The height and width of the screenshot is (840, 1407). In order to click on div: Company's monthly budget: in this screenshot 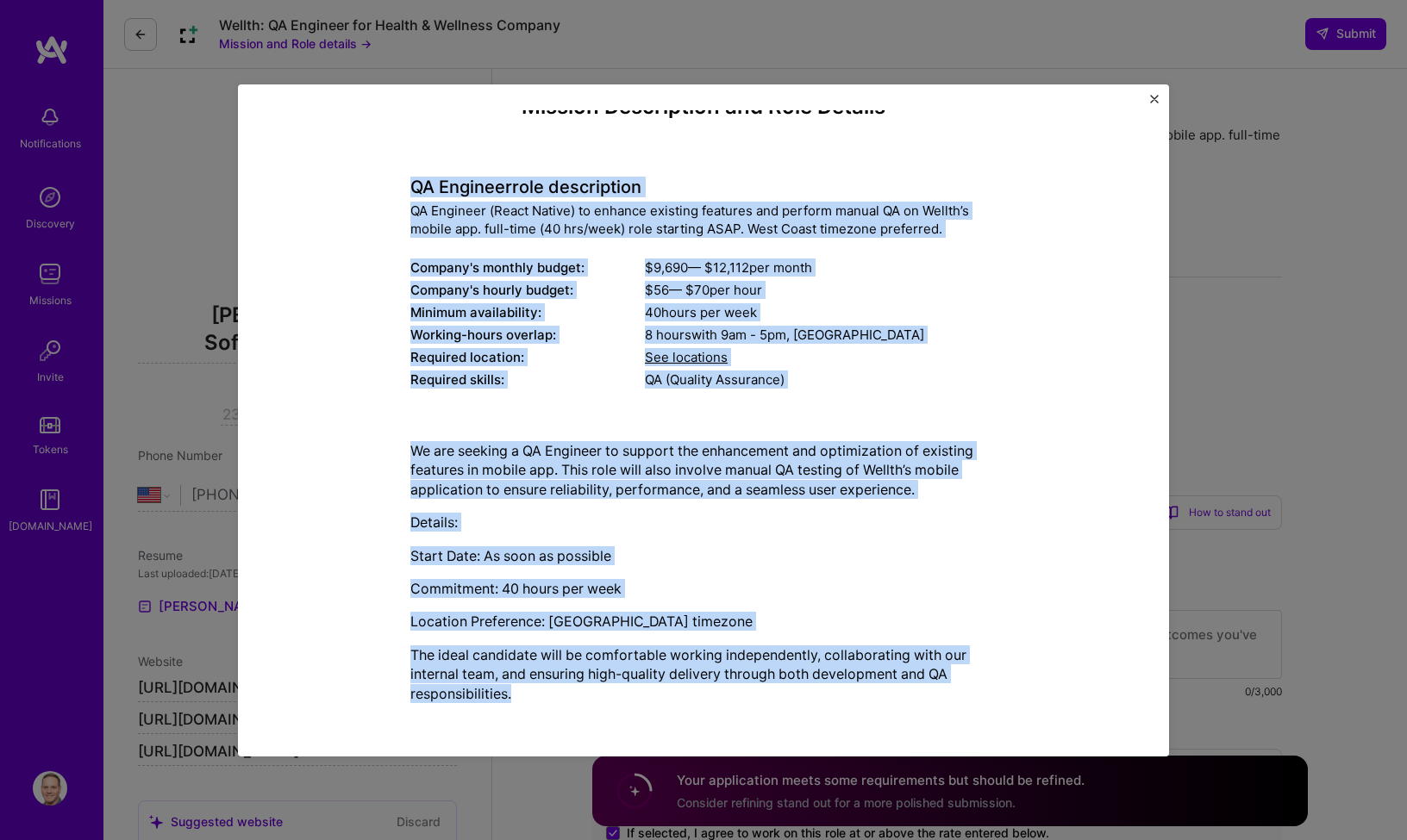, I will do `click(528, 267)`.